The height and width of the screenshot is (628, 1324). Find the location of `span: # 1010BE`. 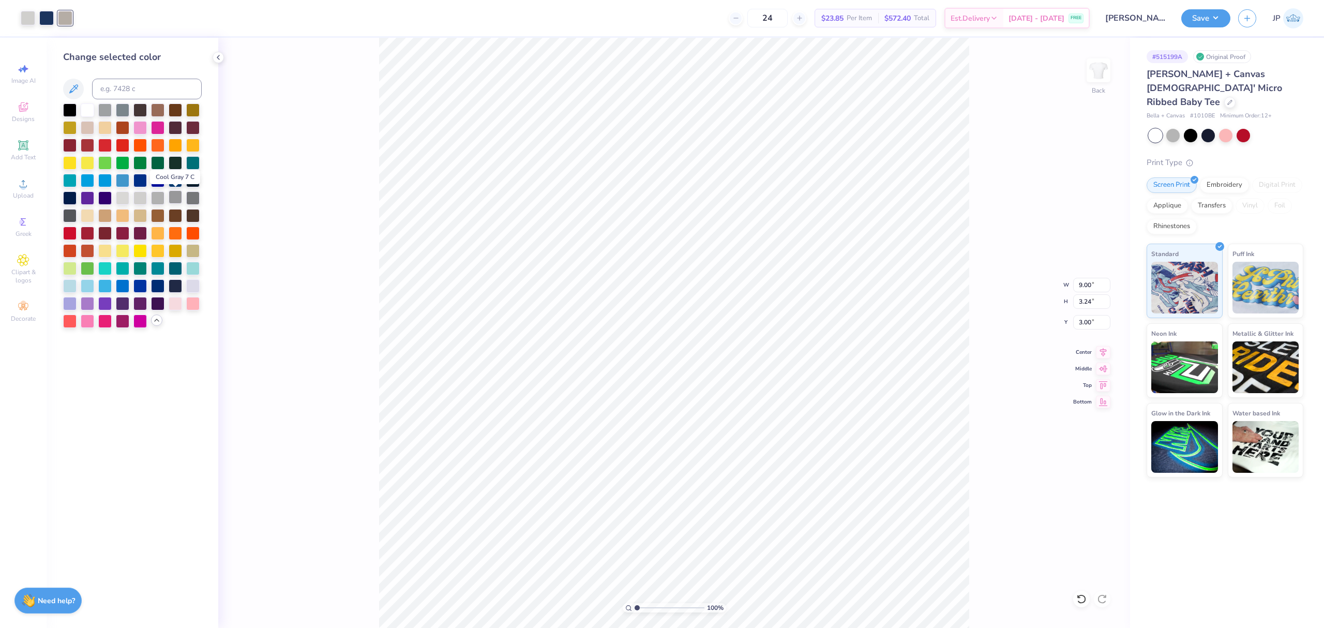

span: # 1010BE is located at coordinates (1203, 116).